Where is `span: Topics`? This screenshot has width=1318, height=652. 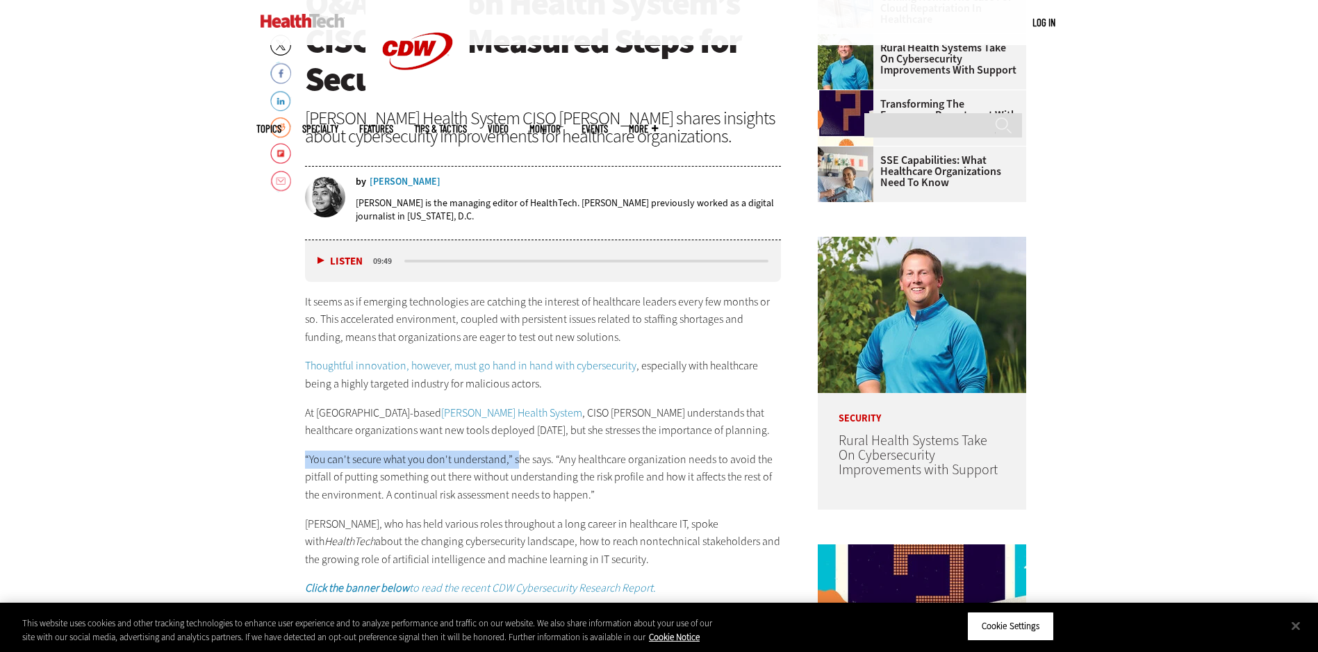
span: Topics is located at coordinates (269, 128).